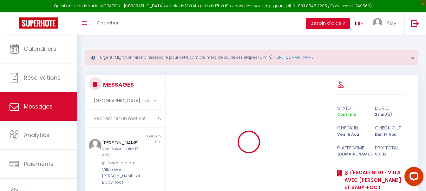  I want to click on div: Dim 17 Aoû, so click(389, 134).